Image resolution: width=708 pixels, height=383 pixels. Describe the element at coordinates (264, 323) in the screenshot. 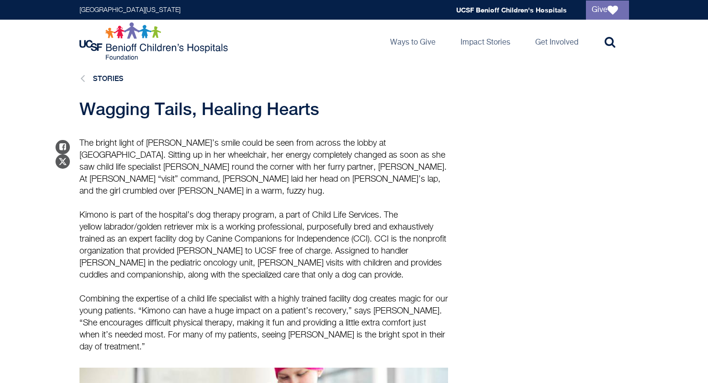

I see `p: Combining the expertise of a child life specialist with a highly trained facility dog creates mag...` at that location.